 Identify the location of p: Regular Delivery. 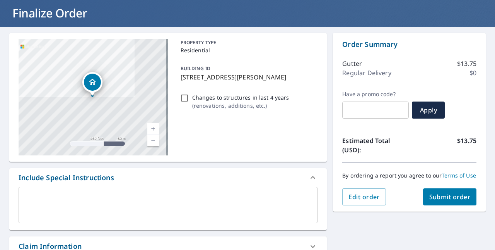
(367, 73).